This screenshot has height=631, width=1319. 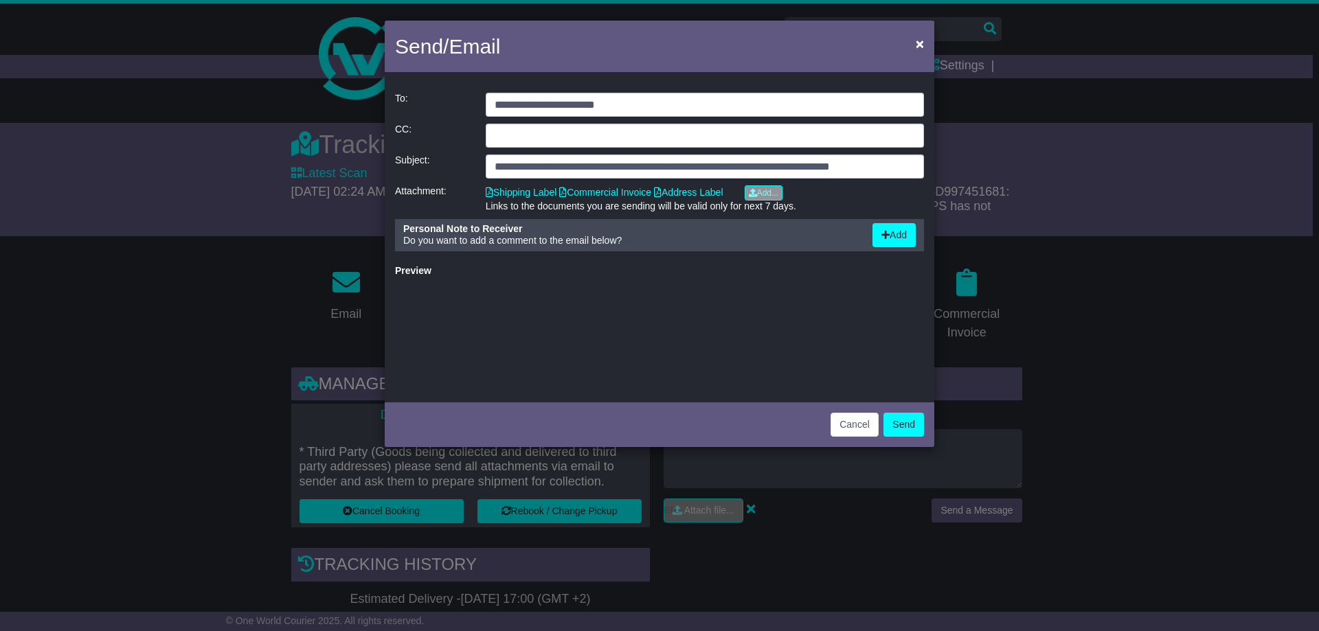 What do you see at coordinates (605, 192) in the screenshot?
I see `a: Commercial Invoice` at bounding box center [605, 192].